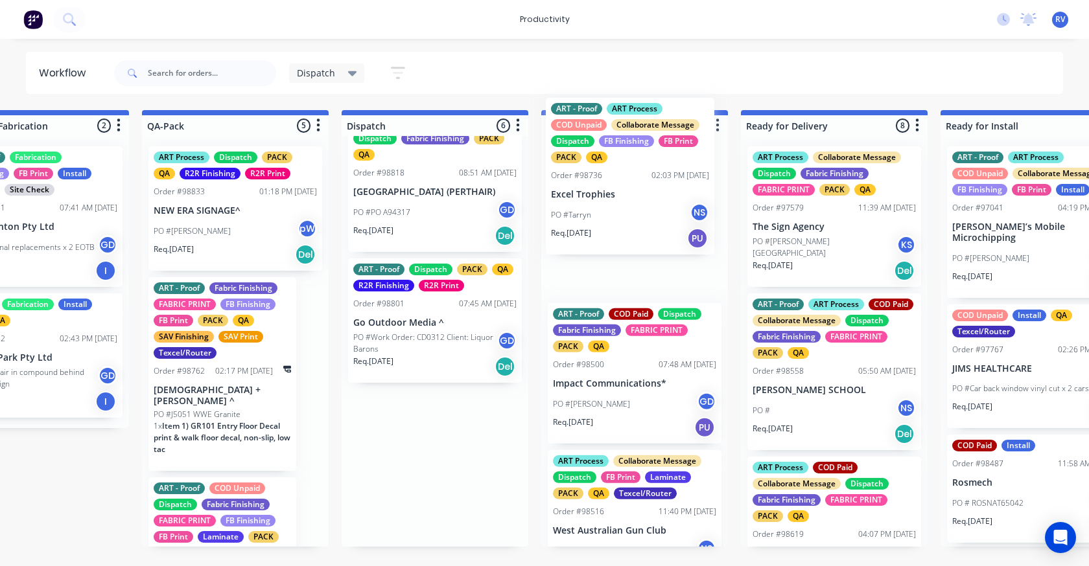  Describe the element at coordinates (65, 73) in the screenshot. I see `div: Workflow` at that location.